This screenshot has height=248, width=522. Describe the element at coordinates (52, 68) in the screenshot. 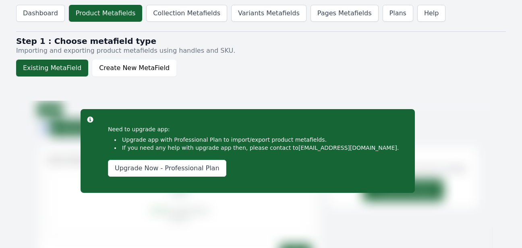

I see `button: Existing MetaField` at that location.